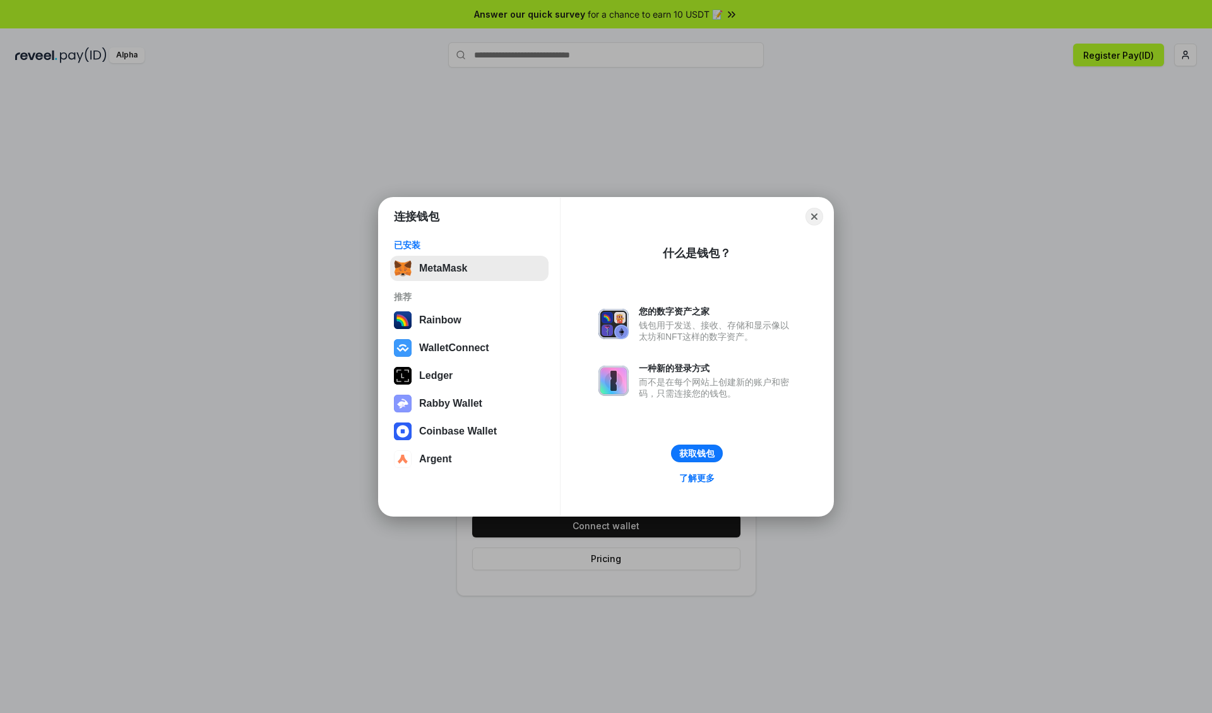 The width and height of the screenshot is (1212, 713). I want to click on h1: 连接钱包, so click(417, 217).